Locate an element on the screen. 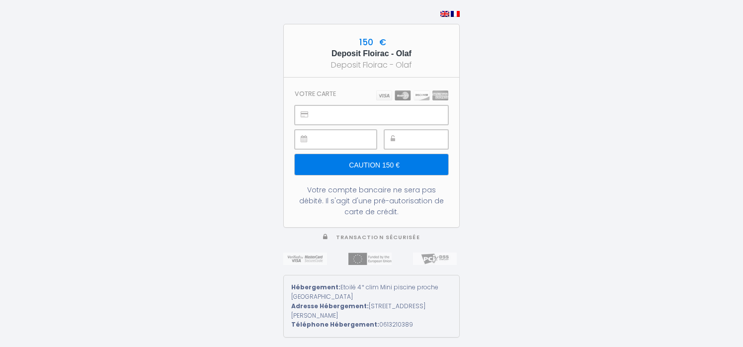  span: 150 € is located at coordinates (371, 42).